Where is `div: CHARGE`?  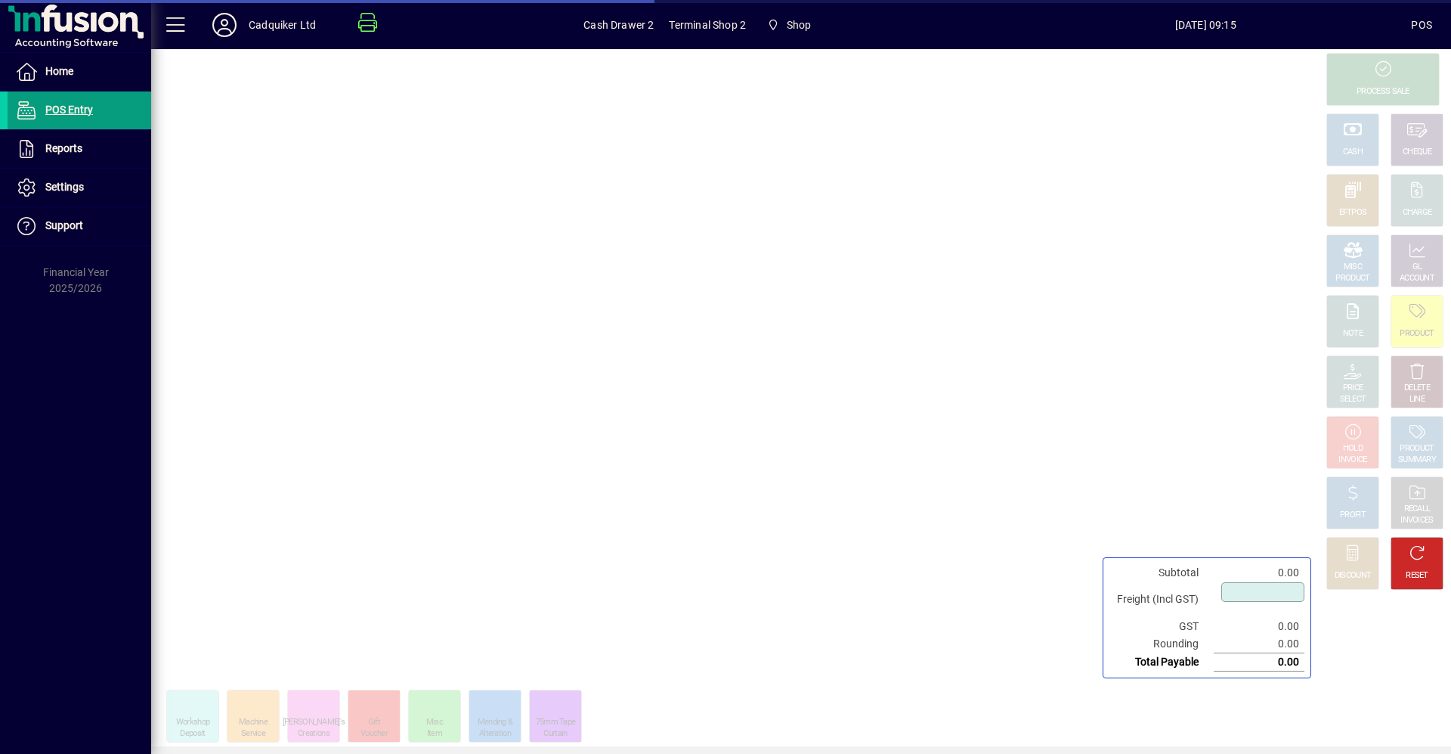
div: CHARGE is located at coordinates (1417, 212).